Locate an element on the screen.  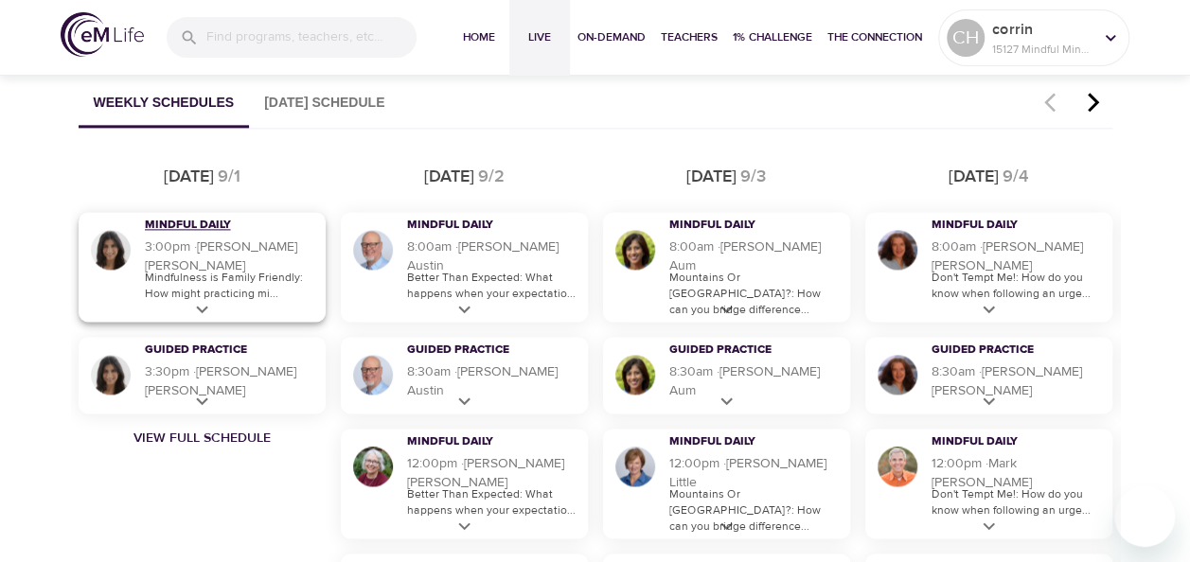
p: 15127 Mindful Minutes is located at coordinates (1042, 49).